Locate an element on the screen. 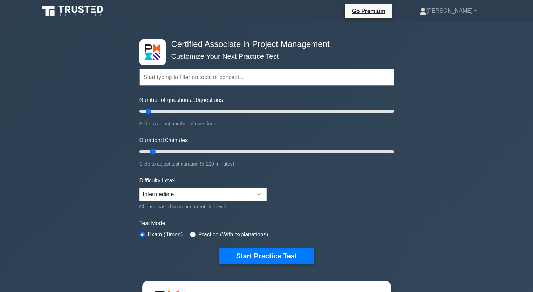 Image resolution: width=533 pixels, height=292 pixels. label: Difficulty Level is located at coordinates (157, 181).